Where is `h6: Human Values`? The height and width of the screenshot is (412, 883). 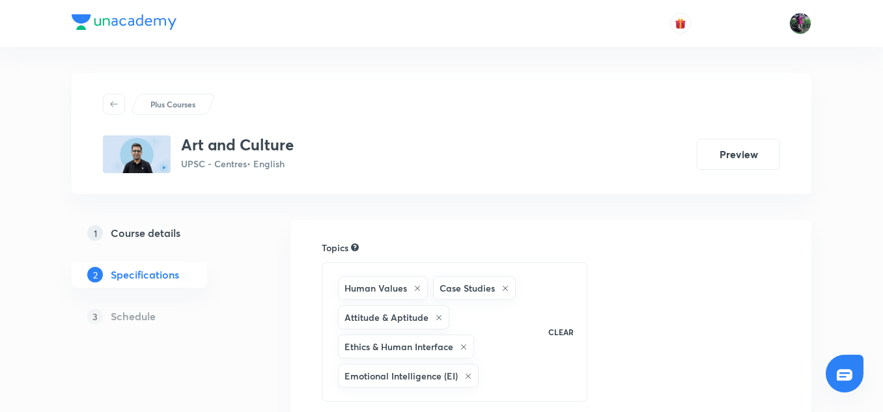 h6: Human Values is located at coordinates (376, 288).